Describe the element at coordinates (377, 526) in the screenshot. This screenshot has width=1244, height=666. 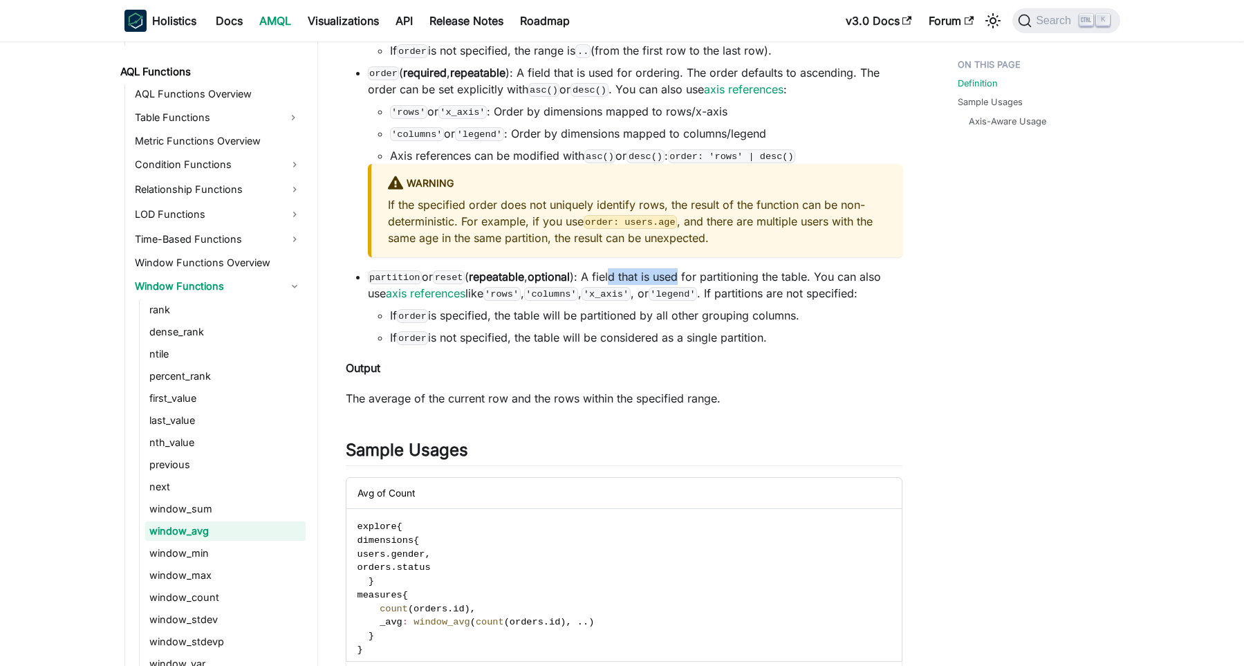
I see `span: explore` at that location.